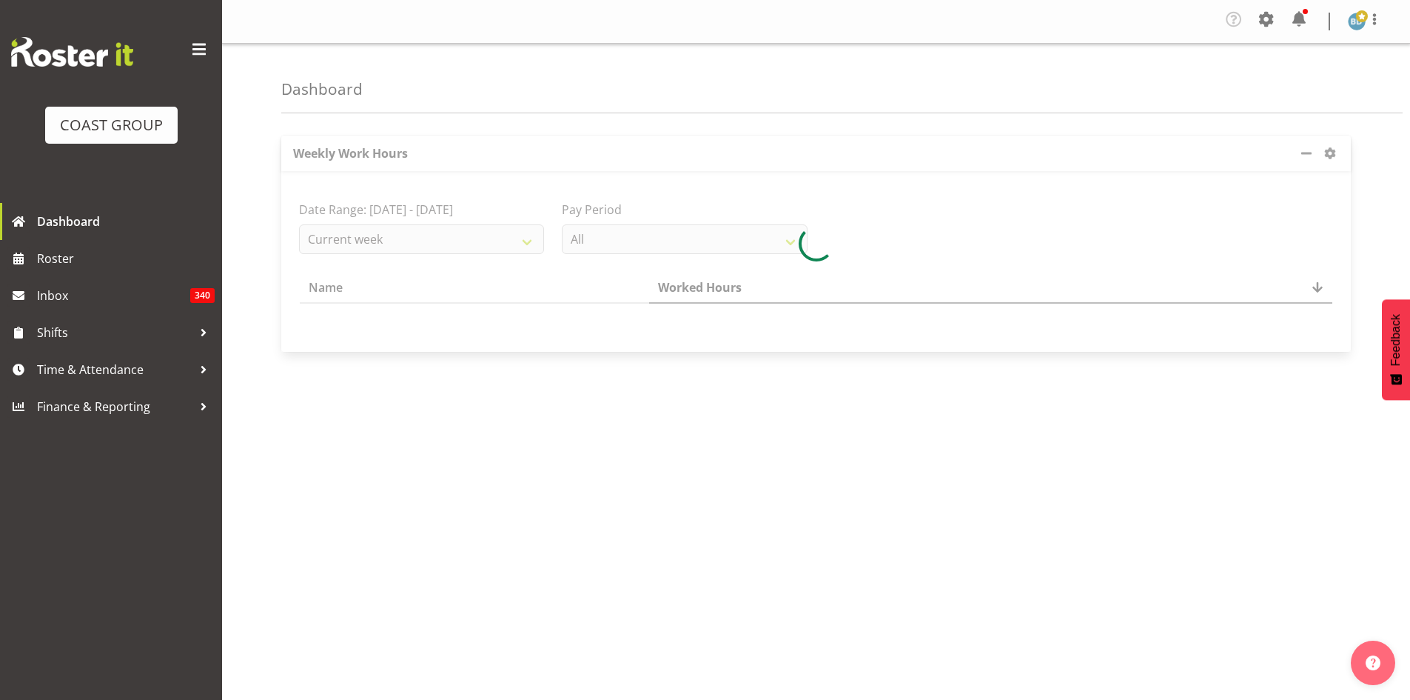  Describe the element at coordinates (1373, 663) in the screenshot. I see `img: help-xxl-2.png` at that location.